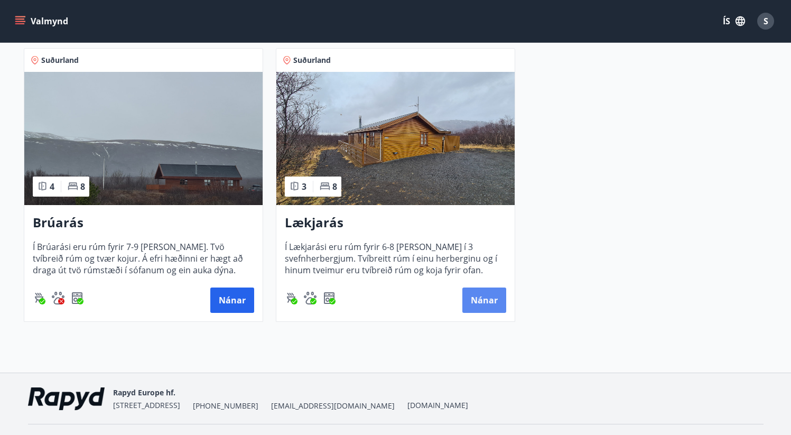 This screenshot has width=791, height=435. What do you see at coordinates (42, 21) in the screenshot?
I see `button: menu` at bounding box center [42, 21].